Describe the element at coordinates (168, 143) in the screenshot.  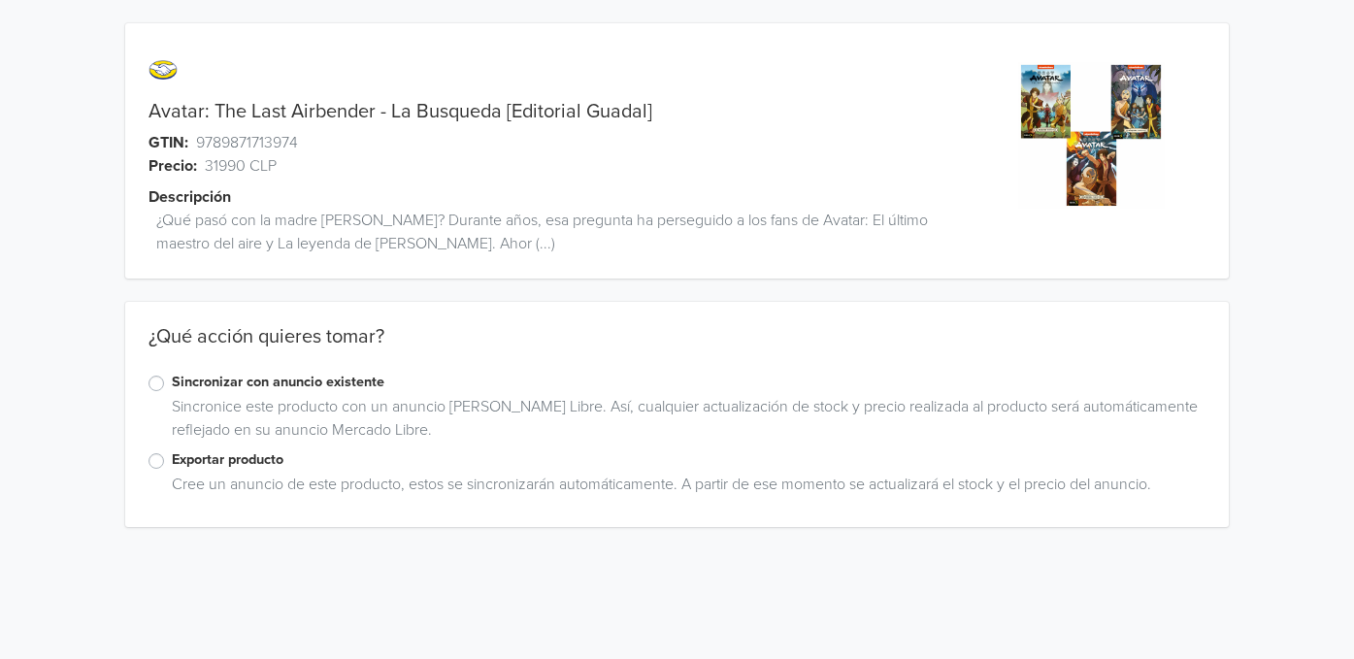
I see `span: GTIN:` at that location.